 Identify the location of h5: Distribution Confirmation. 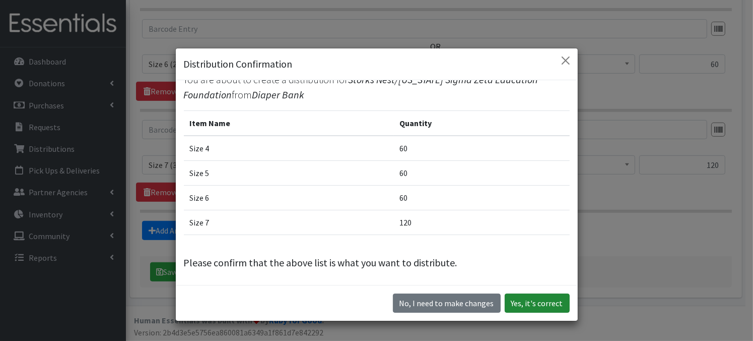
(238, 64).